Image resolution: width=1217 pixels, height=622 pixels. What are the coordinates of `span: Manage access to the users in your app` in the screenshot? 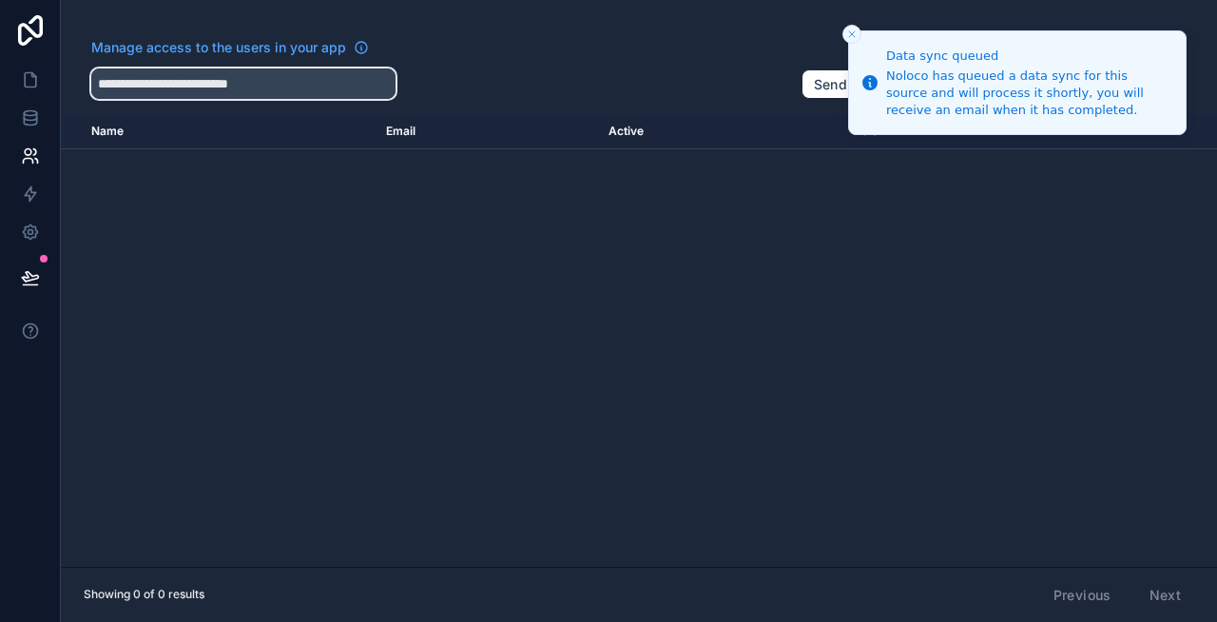 It's located at (219, 48).